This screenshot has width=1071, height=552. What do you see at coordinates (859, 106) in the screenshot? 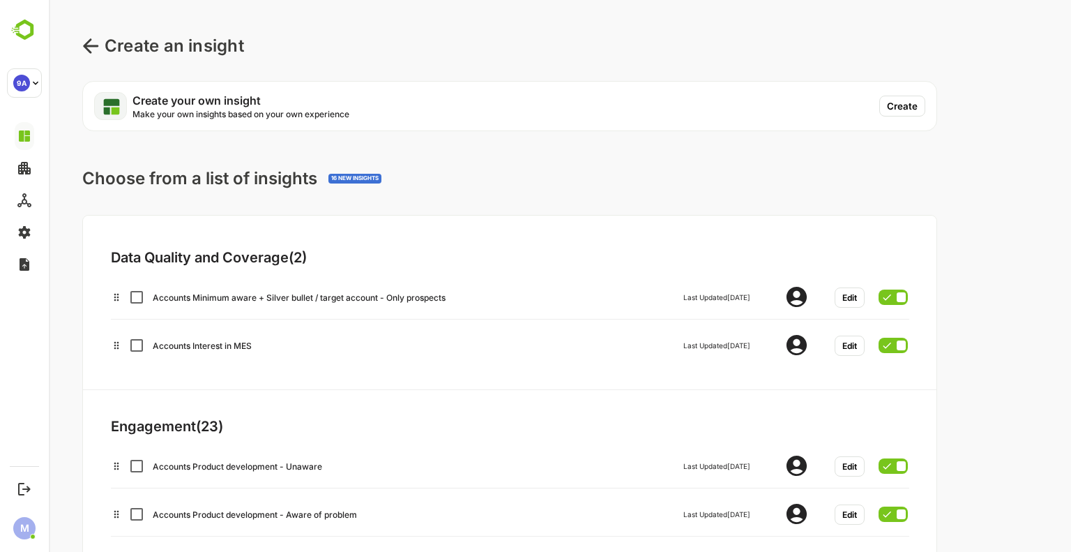
I see `a: Create` at bounding box center [859, 106].